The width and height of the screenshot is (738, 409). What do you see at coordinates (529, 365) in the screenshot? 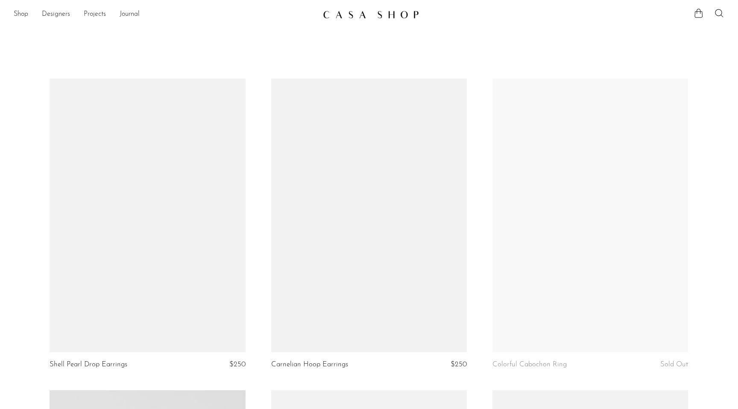
I see `a: Colorful Cabochon Ring` at bounding box center [529, 365].